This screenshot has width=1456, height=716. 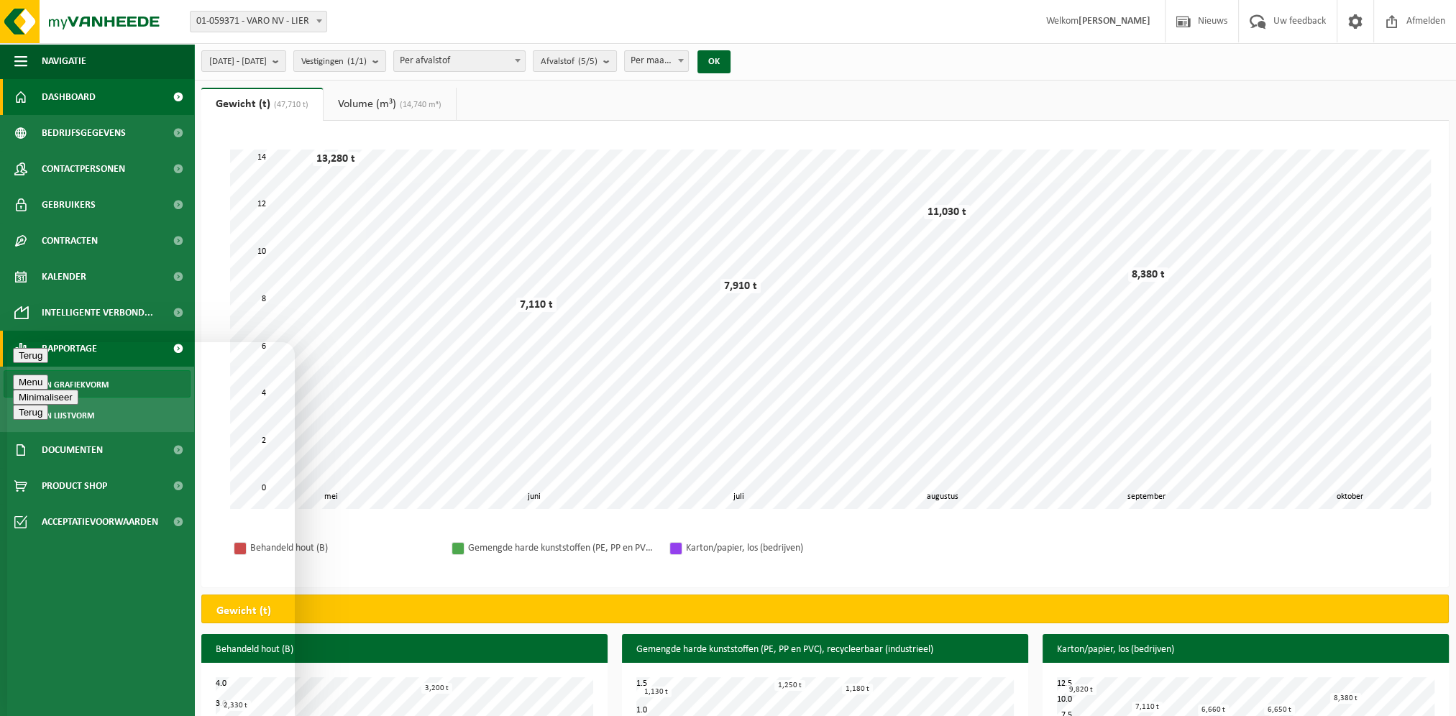 I want to click on button: OK, so click(x=714, y=62).